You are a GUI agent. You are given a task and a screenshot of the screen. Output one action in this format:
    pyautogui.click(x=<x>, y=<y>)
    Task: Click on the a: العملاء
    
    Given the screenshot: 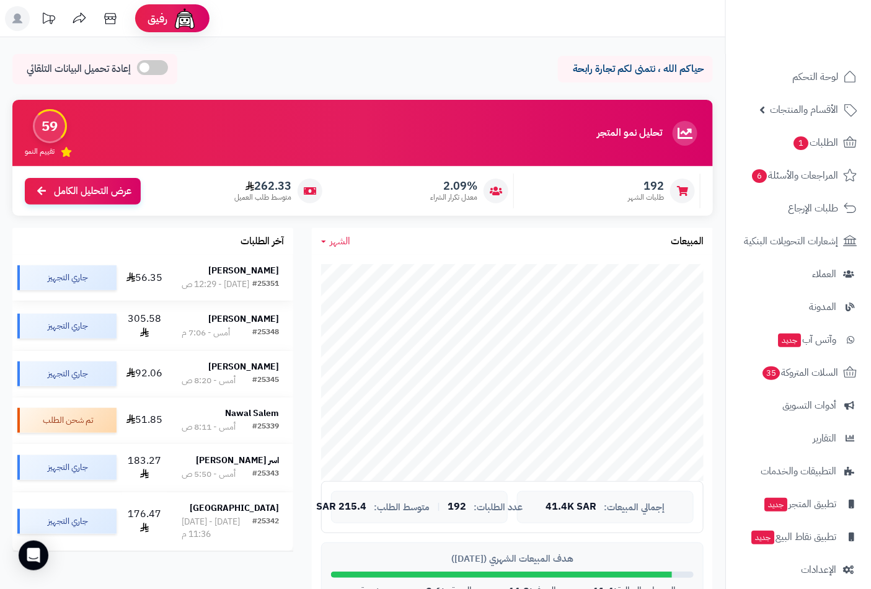 What is the action you would take?
    pyautogui.click(x=798, y=274)
    